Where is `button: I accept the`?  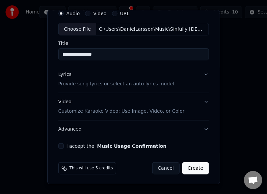
button: I accept the is located at coordinates (131, 146).